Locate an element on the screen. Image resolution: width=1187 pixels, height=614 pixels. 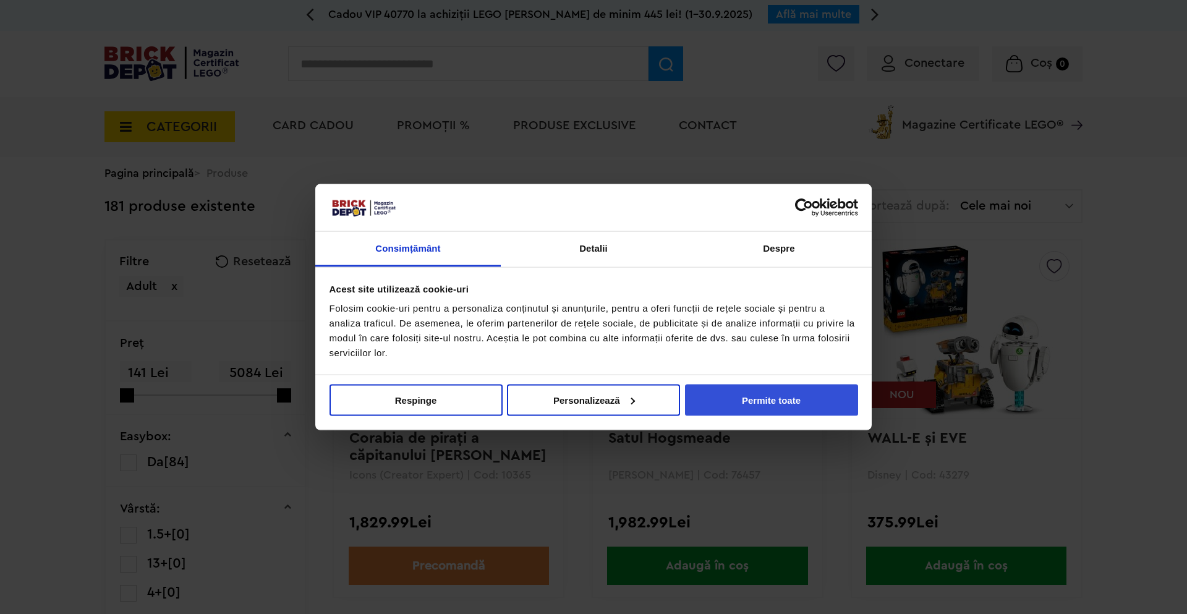
div: Acest site utilizează cookie-uri is located at coordinates (593, 289).